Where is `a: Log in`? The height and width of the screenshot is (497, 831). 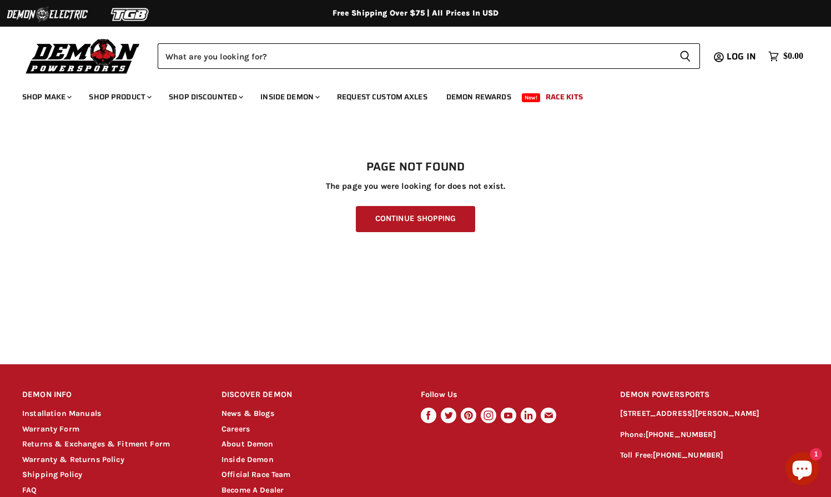 a: Log in is located at coordinates (742, 57).